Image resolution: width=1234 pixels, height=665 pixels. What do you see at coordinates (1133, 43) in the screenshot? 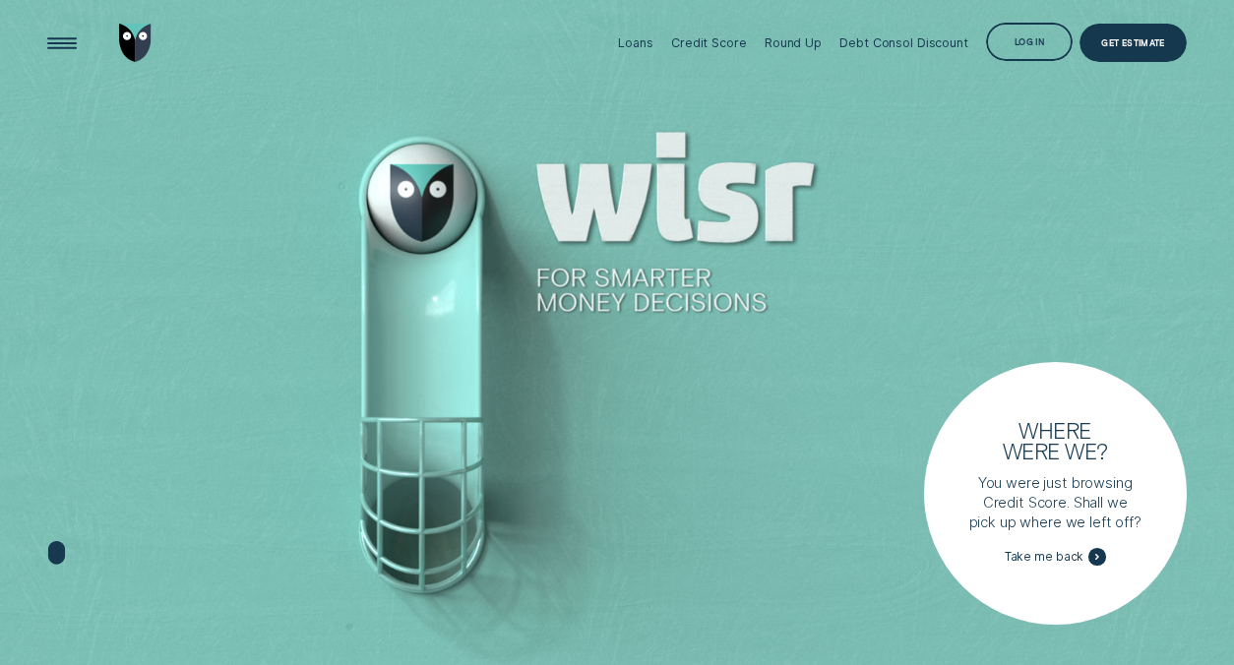
I see `a: Get Estimate` at bounding box center [1133, 43].